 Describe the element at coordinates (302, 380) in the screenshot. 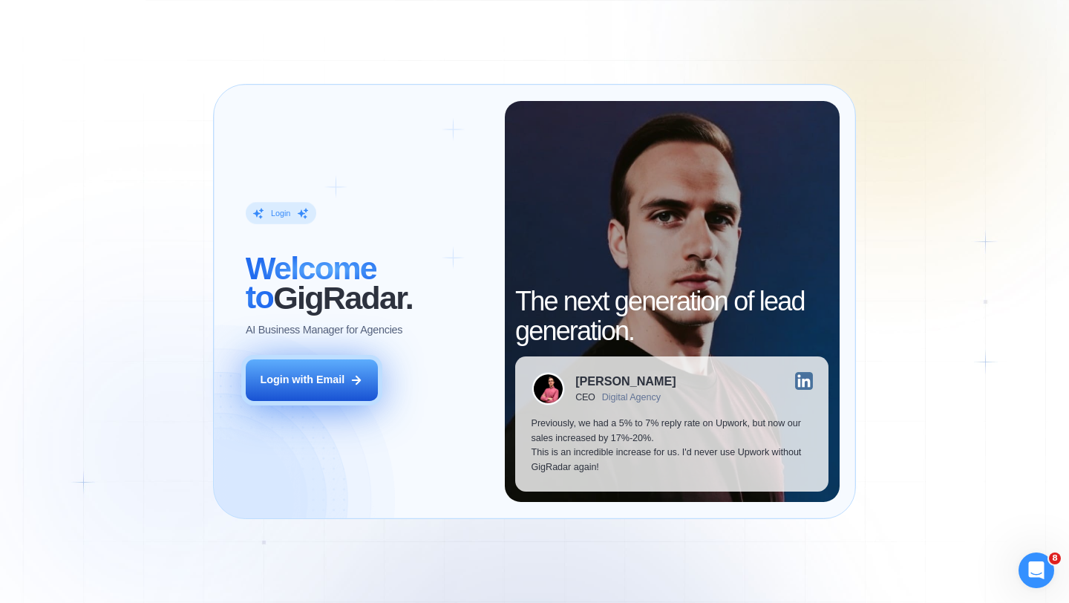

I see `div: Login with Email` at that location.